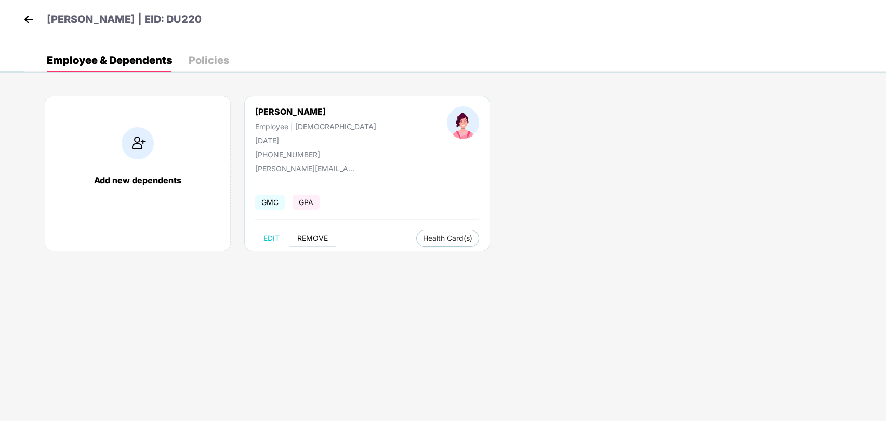 The height and width of the screenshot is (421, 886). What do you see at coordinates (463, 123) in the screenshot?
I see `img: profileImage` at bounding box center [463, 123].